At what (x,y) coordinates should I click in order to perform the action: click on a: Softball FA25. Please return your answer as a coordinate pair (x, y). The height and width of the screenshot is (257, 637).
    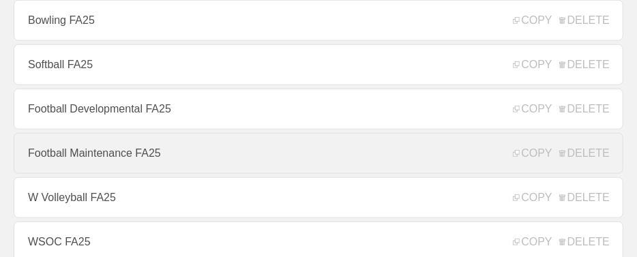
    Looking at the image, I should click on (318, 65).